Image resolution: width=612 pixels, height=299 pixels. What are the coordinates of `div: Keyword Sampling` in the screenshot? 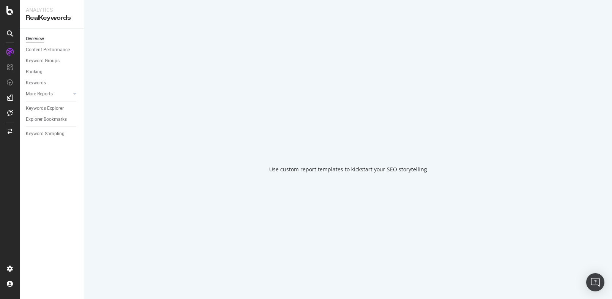 It's located at (45, 134).